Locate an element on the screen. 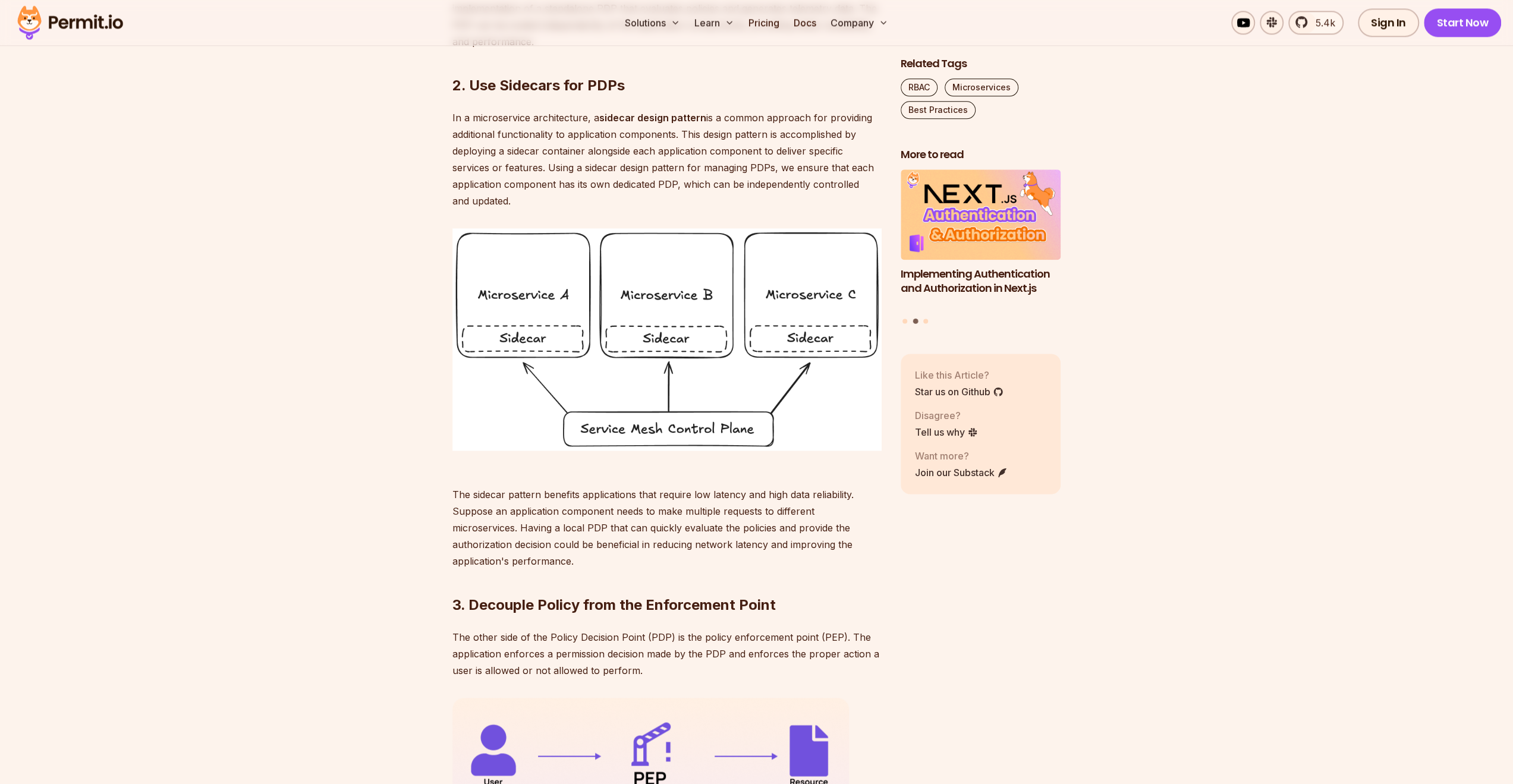 The width and height of the screenshot is (1513, 784). img: Implementing Authentication and Authorization in Next.js is located at coordinates (981, 215).